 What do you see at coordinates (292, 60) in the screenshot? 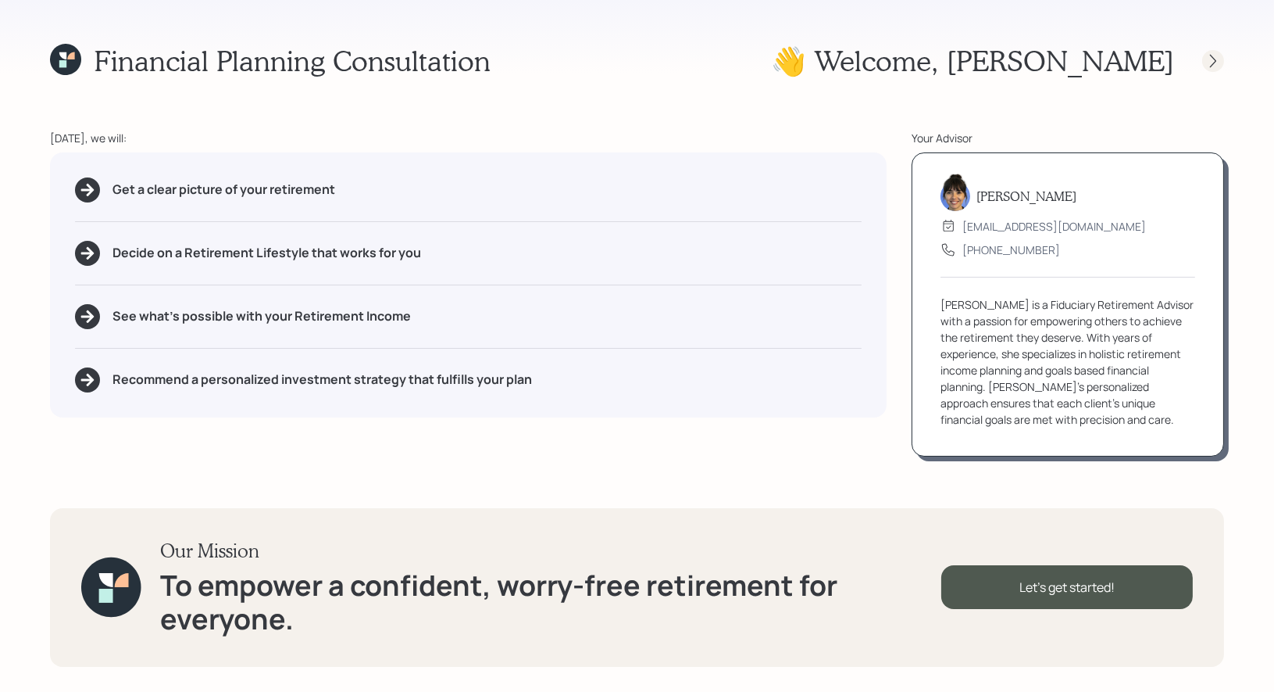
I see `h1: Financial Planning Consultation` at bounding box center [292, 60].